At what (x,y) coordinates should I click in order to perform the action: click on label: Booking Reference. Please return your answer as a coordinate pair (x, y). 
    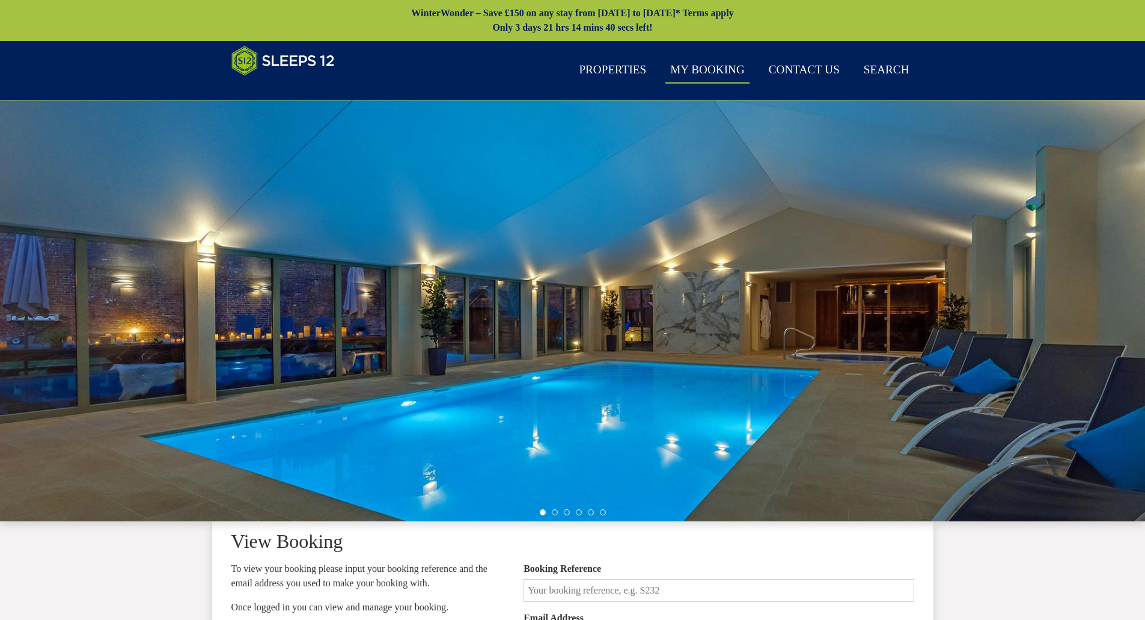
    Looking at the image, I should click on (718, 569).